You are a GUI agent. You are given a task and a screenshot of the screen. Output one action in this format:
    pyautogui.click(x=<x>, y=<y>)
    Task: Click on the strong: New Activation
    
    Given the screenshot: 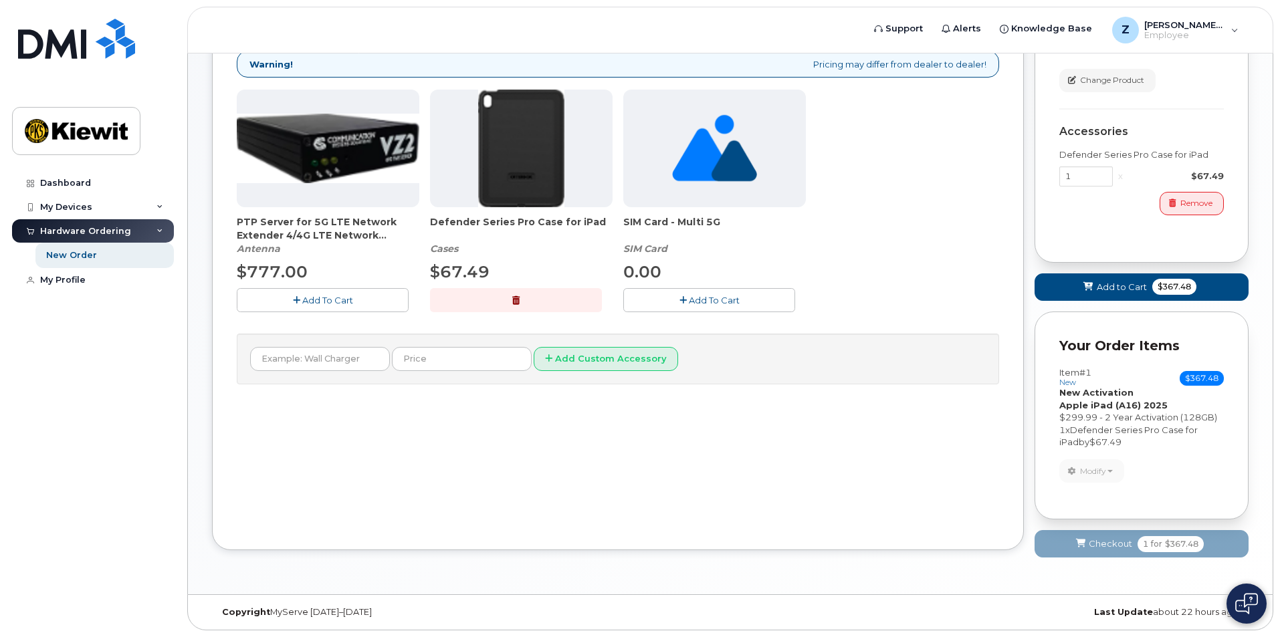 What is the action you would take?
    pyautogui.click(x=1096, y=392)
    